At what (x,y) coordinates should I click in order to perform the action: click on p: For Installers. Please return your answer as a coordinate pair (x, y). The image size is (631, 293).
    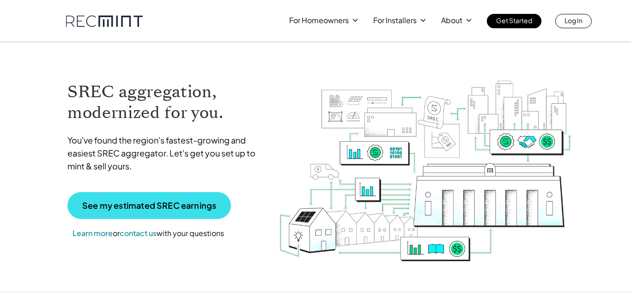
    Looking at the image, I should click on (395, 20).